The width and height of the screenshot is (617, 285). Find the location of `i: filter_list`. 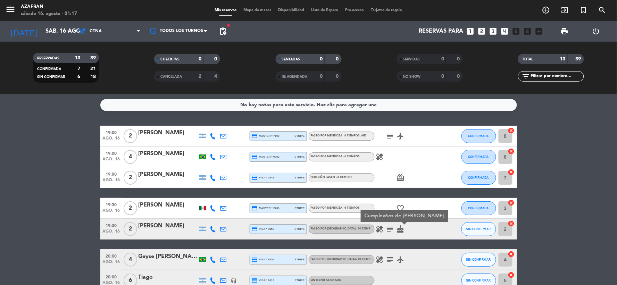

i: filter_list is located at coordinates (525, 76).